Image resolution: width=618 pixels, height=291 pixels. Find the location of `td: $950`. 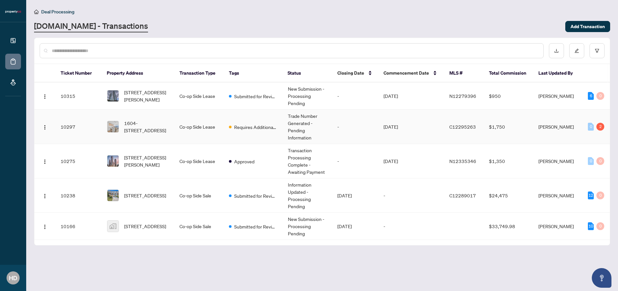

td: $950 is located at coordinates (509, 96).